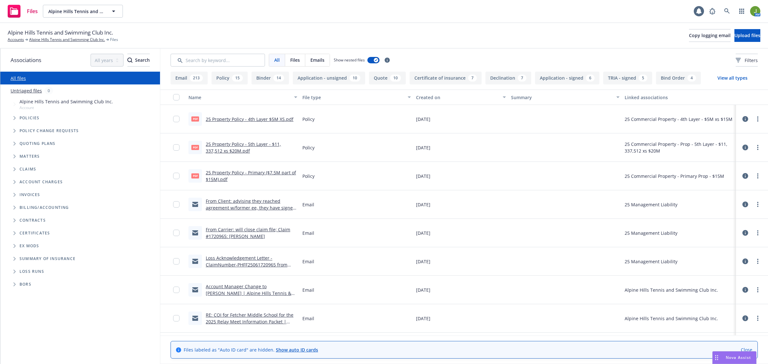 The image size is (768, 364). Describe the element at coordinates (37, 144) in the screenshot. I see `span: Quoting plans` at that location.